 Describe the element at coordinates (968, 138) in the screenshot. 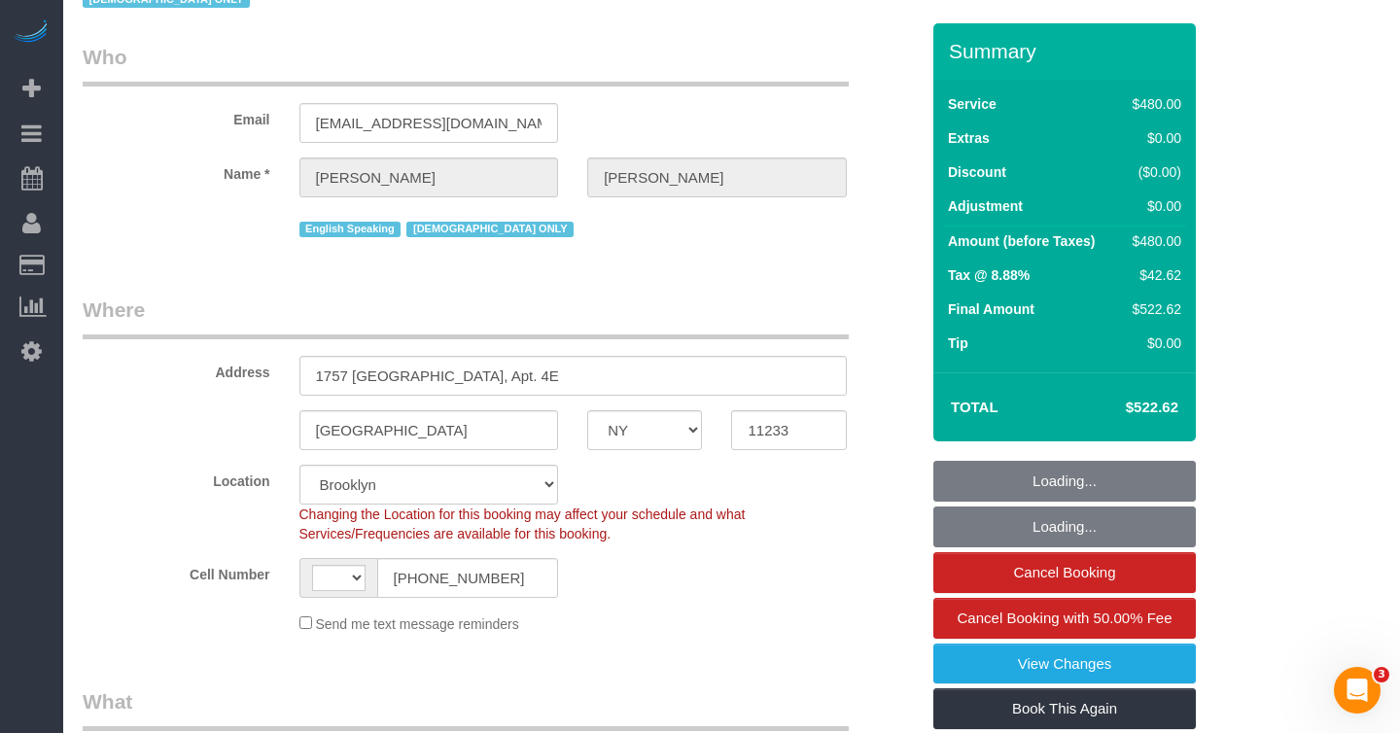

I see `label: Extras` at that location.